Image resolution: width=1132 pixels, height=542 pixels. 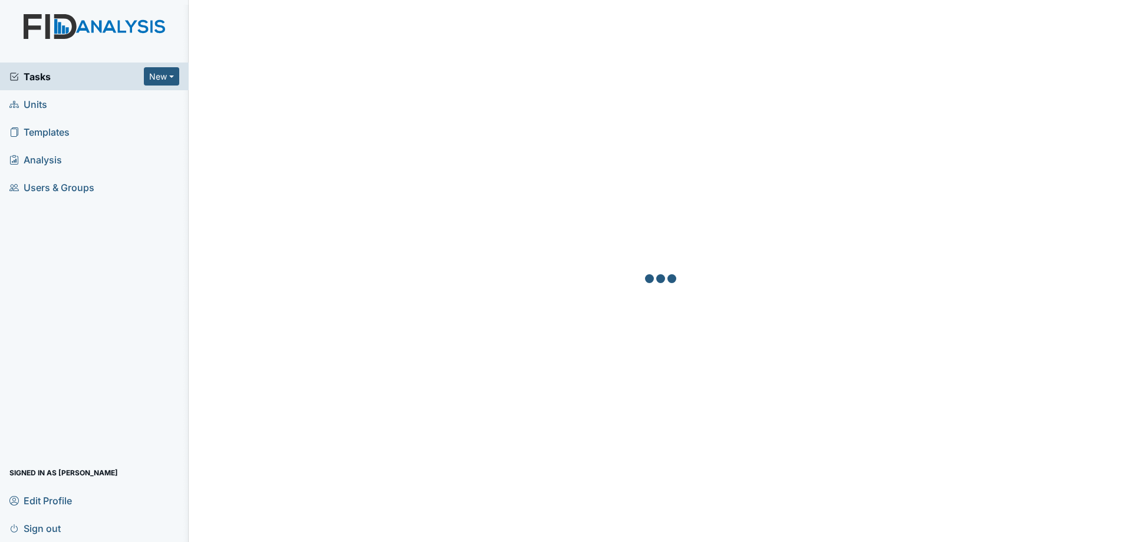 What do you see at coordinates (35, 527) in the screenshot?
I see `span: Sign out` at bounding box center [35, 527].